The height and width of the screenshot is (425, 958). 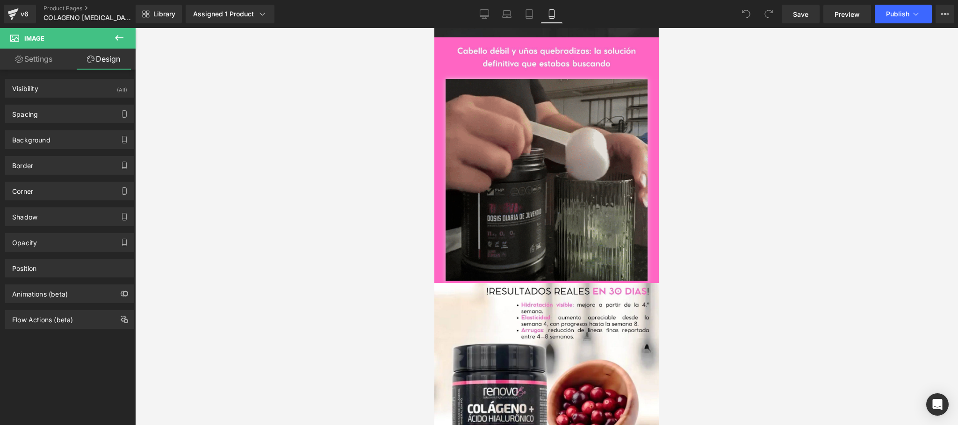 What do you see at coordinates (529, 14) in the screenshot?
I see `a: Tablet` at bounding box center [529, 14].